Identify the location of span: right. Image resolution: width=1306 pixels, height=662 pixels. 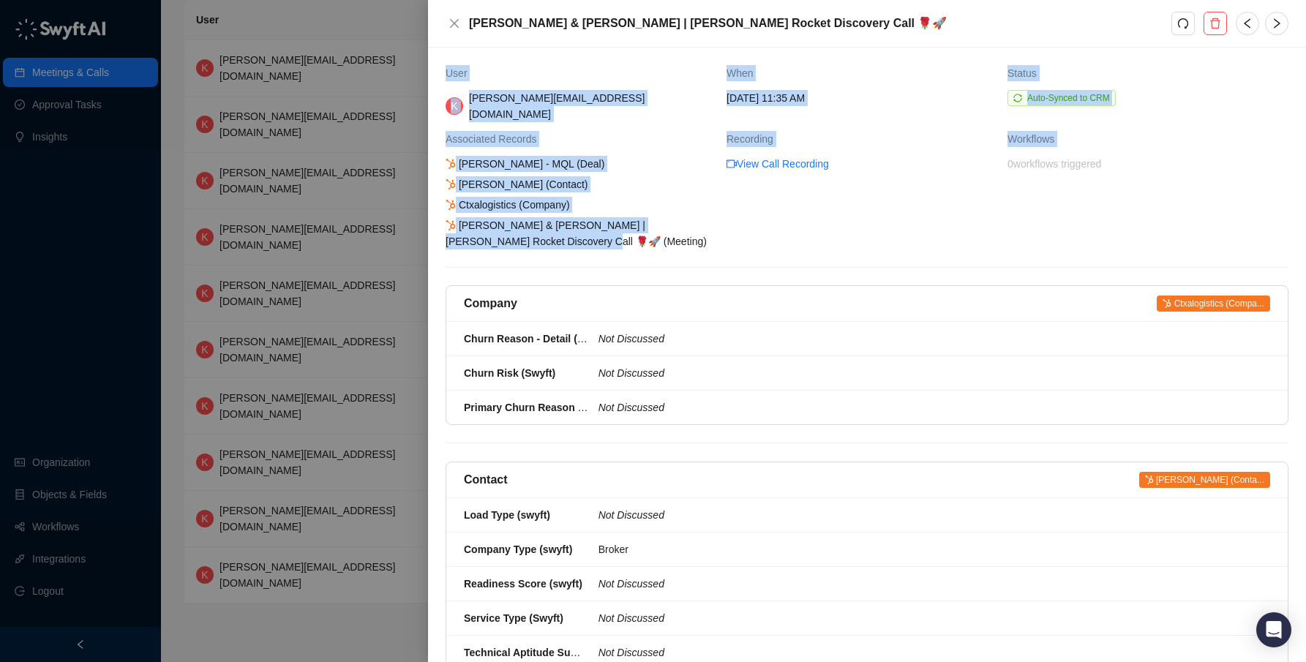
(1276, 23).